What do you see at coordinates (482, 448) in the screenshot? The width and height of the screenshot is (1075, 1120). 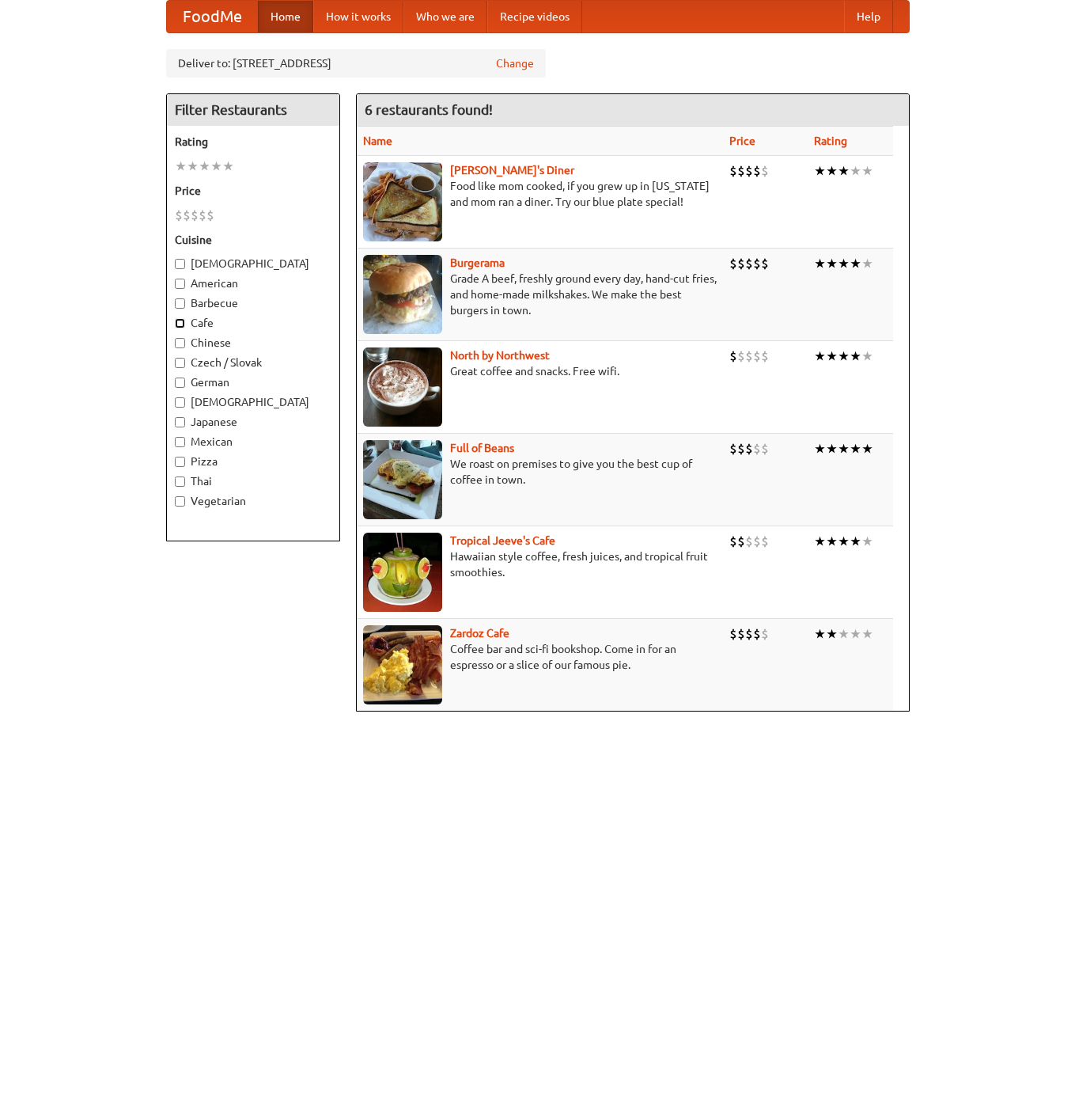 I see `b: Full of Beans` at bounding box center [482, 448].